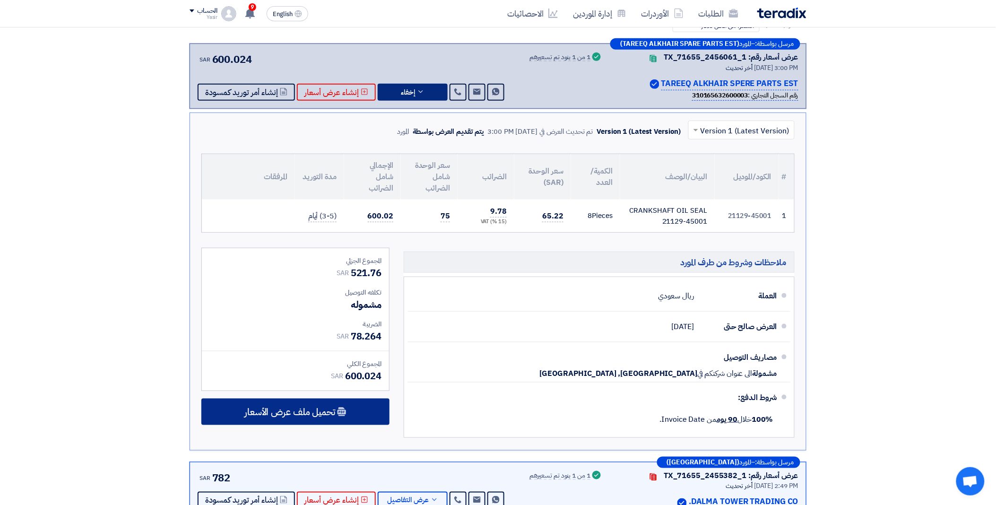  I want to click on span: مشمولة, so click(765, 374).